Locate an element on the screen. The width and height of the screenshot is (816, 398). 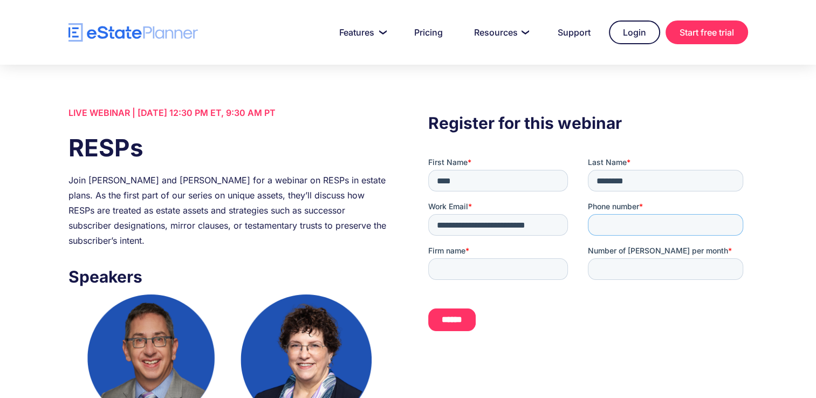
h3: Register for this webinar is located at coordinates (588, 123).